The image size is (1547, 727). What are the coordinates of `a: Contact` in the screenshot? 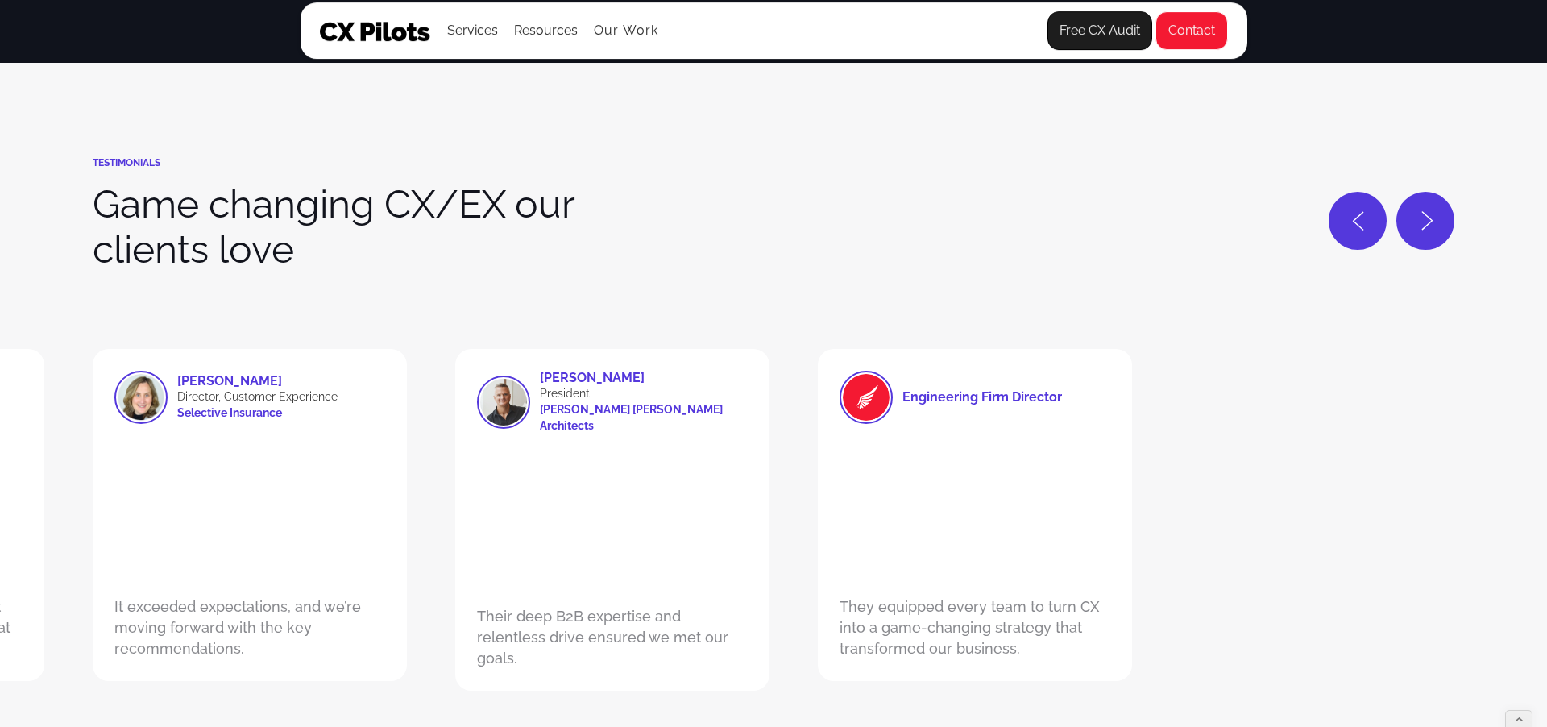 It's located at (1192, 31).